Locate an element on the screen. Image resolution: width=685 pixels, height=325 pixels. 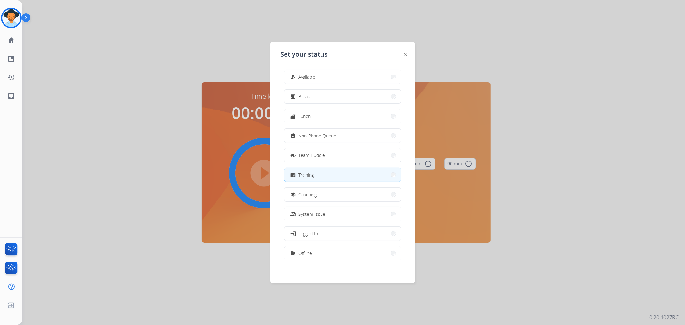
button: Logged In is located at coordinates (343, 234).